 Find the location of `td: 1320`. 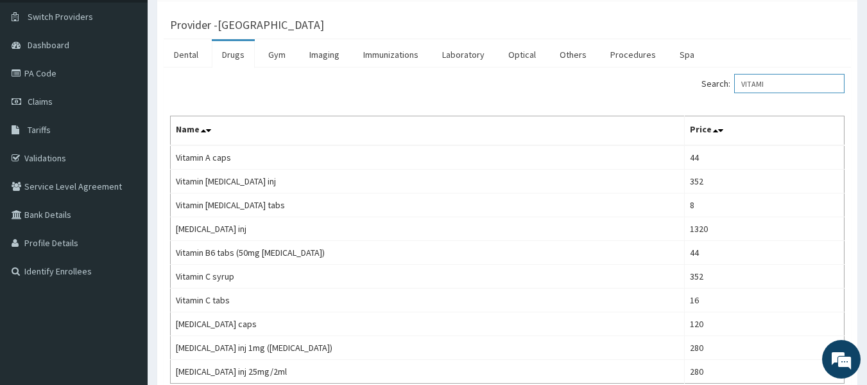

td: 1320 is located at coordinates (765, 229).